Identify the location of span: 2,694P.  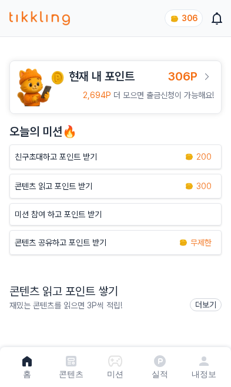
(97, 95).